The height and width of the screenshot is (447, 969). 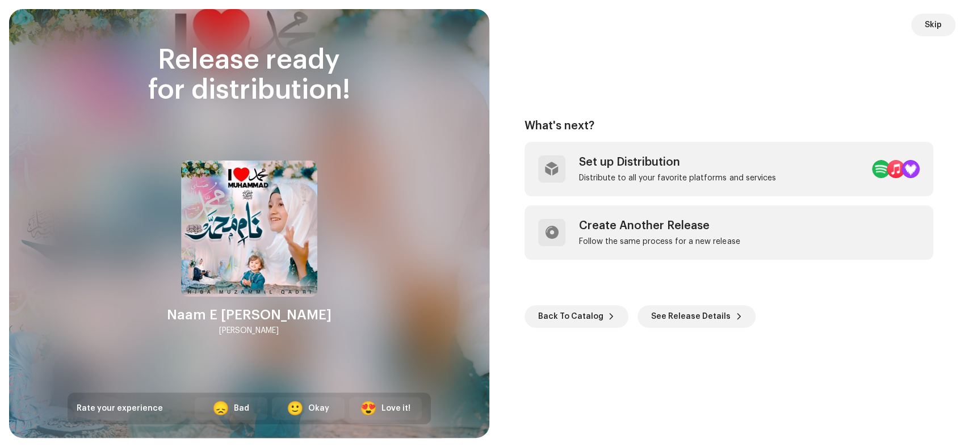 I want to click on button: Back To Catalog, so click(x=576, y=317).